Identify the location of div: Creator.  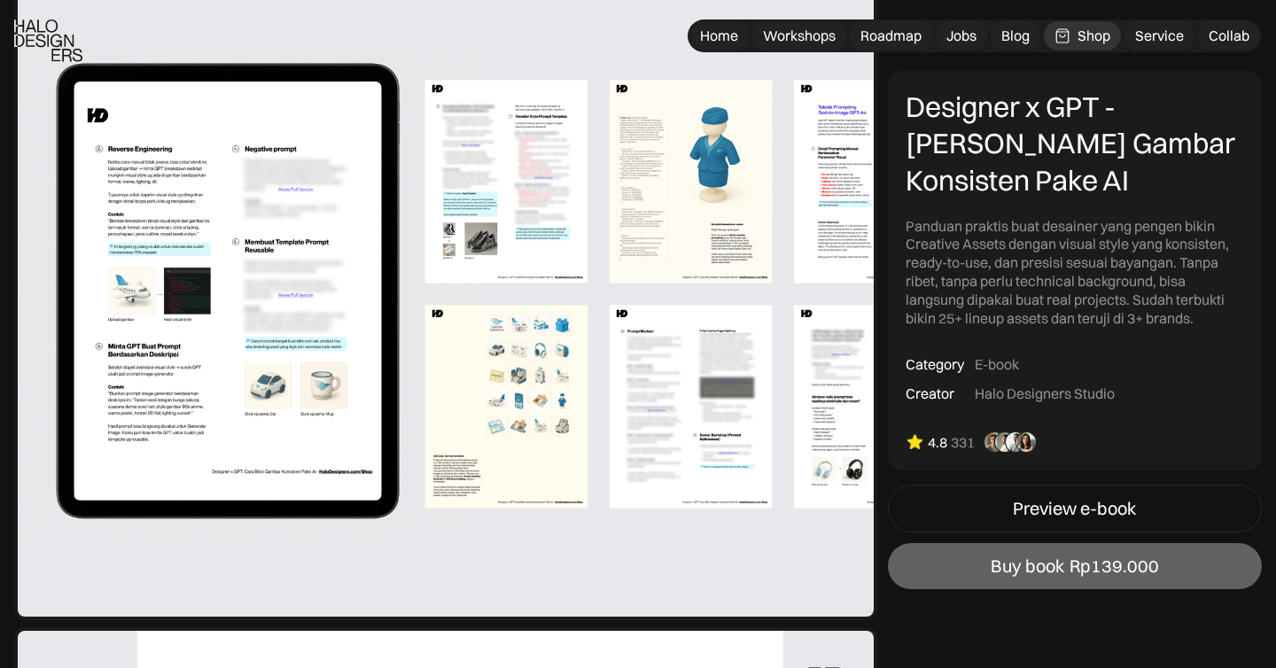
(930, 393).